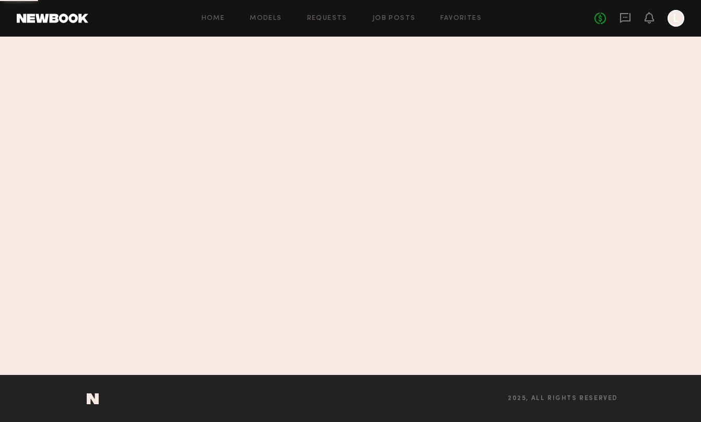 The width and height of the screenshot is (701, 422). Describe the element at coordinates (461, 18) in the screenshot. I see `a: Favorites` at that location.